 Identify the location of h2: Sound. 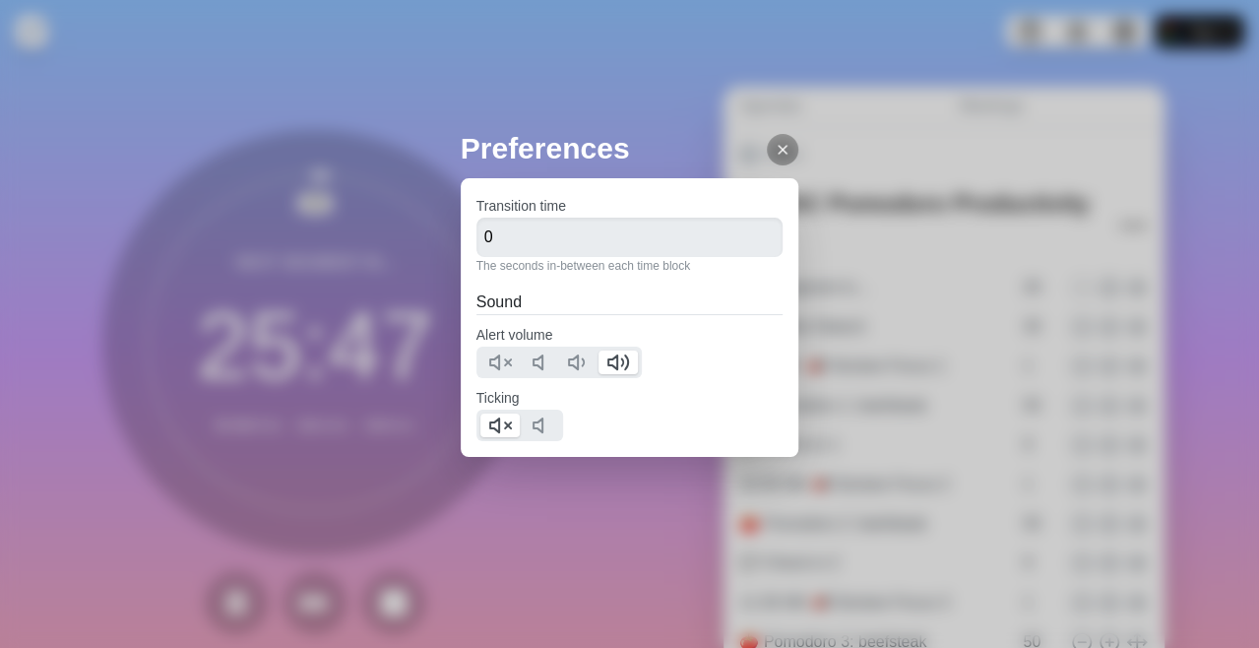
(630, 302).